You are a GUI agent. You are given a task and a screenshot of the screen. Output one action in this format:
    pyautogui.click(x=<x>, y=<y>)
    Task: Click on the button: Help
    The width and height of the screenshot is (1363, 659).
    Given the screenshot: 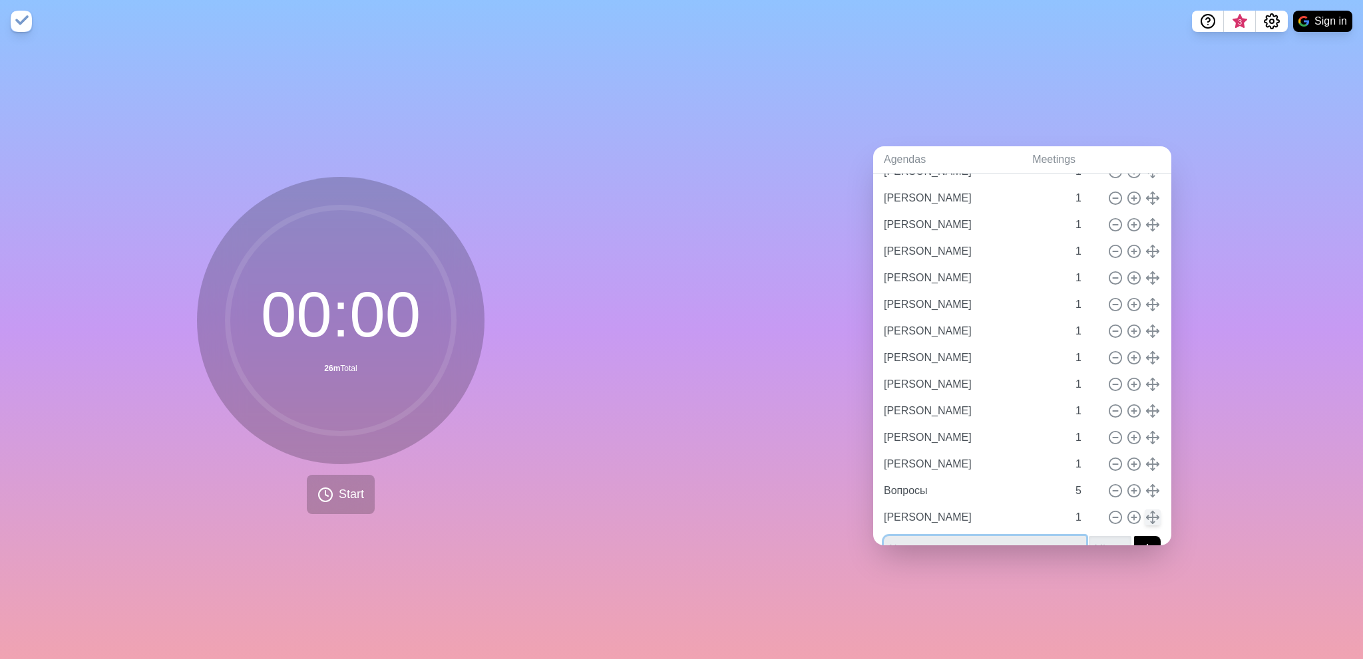 What is the action you would take?
    pyautogui.click(x=1208, y=21)
    